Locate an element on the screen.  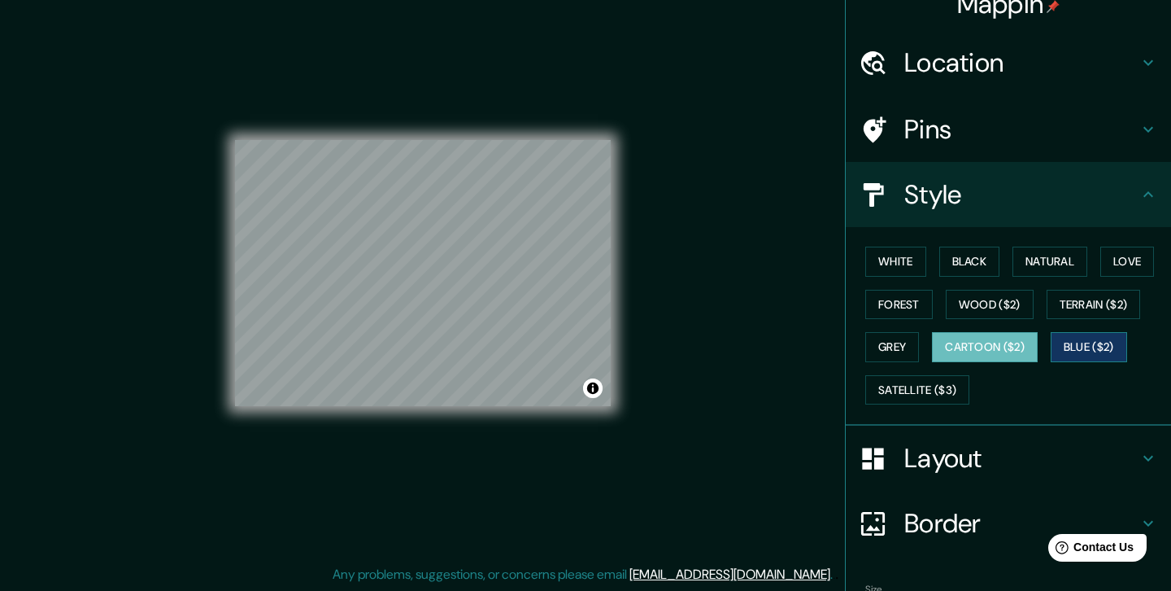
h4: Layout is located at coordinates (1022, 458).